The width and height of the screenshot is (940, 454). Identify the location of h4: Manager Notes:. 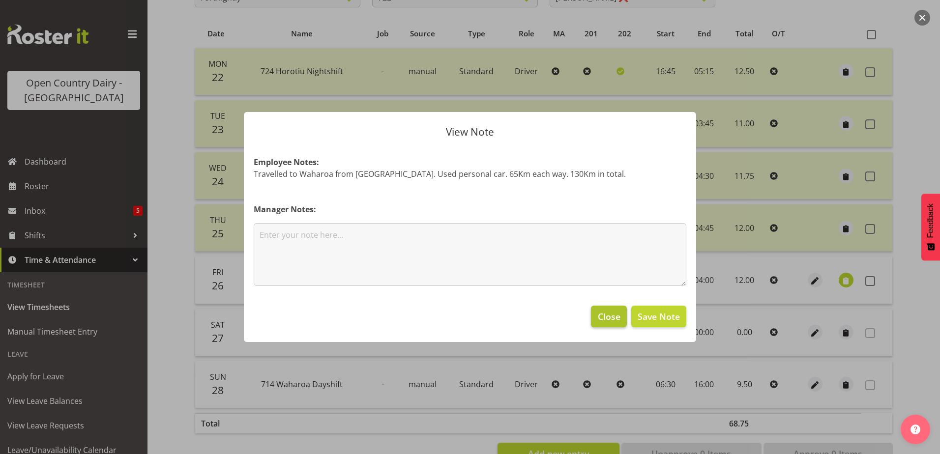
(470, 210).